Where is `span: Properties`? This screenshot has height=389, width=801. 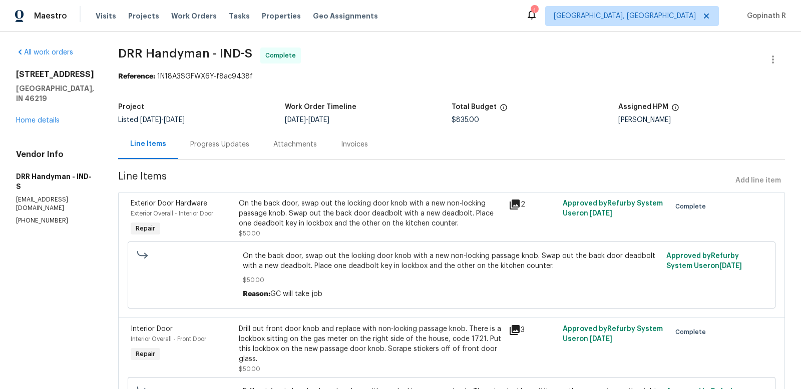 span: Properties is located at coordinates (281, 16).